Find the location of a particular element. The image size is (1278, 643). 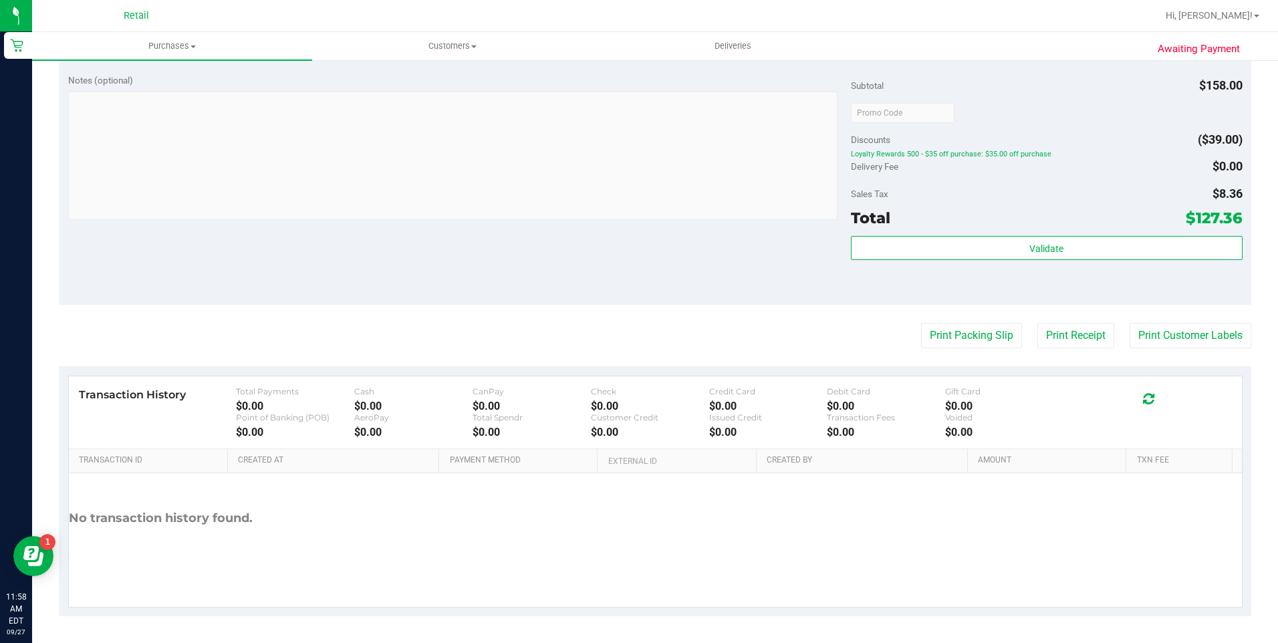

span: Awaiting Payment is located at coordinates (1198, 49).